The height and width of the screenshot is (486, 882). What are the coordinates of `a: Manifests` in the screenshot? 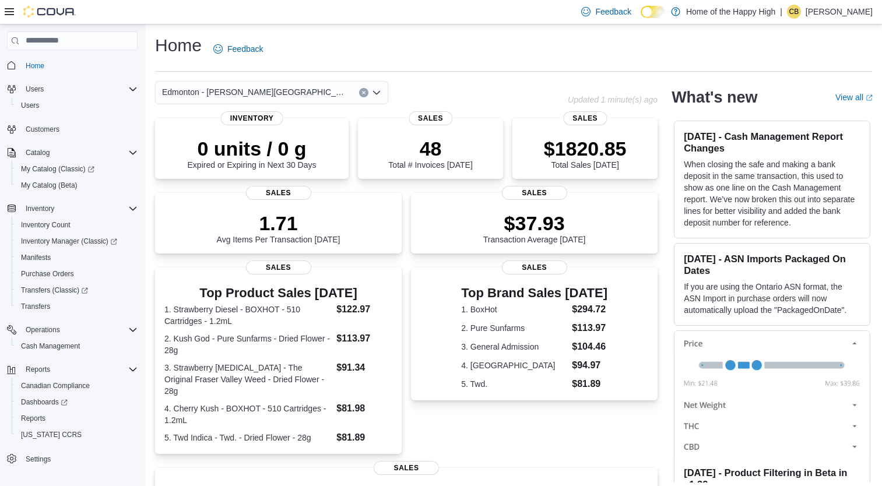 It's located at (36, 258).